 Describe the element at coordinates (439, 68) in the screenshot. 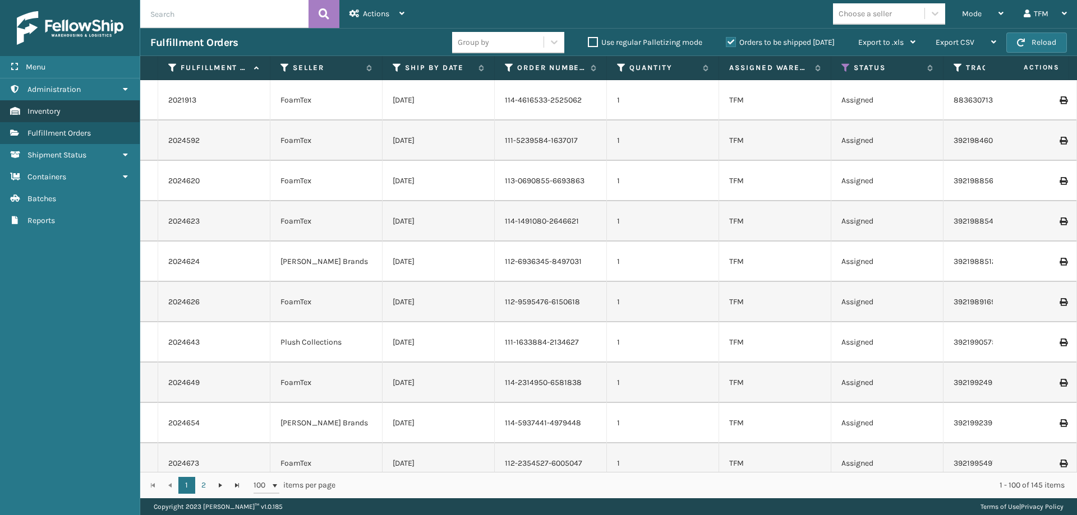

I see `label: Ship By Date` at that location.